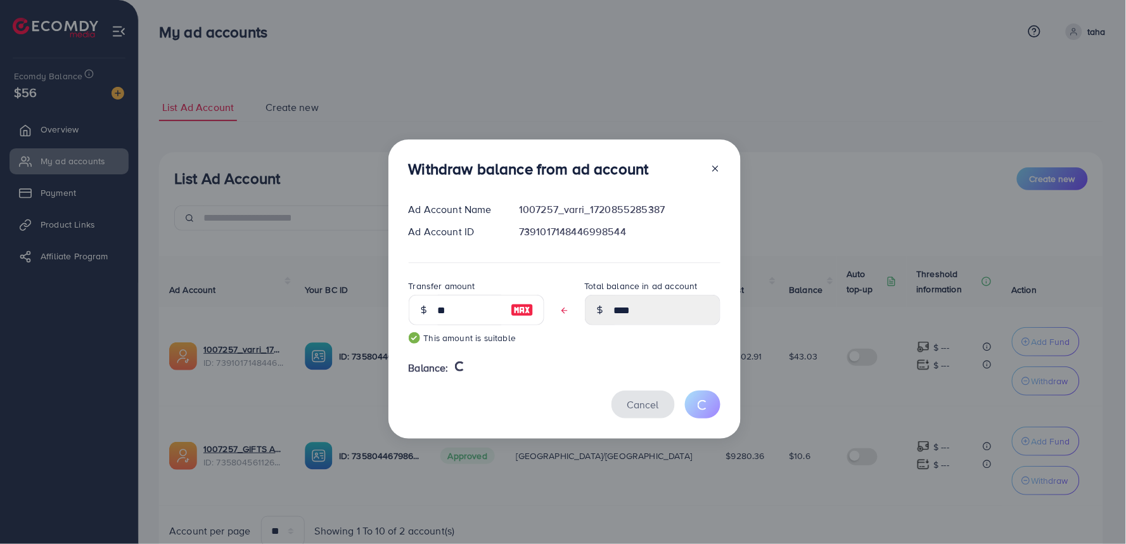 This screenshot has height=544, width=1126. What do you see at coordinates (442, 286) in the screenshot?
I see `label: Transfer amount` at bounding box center [442, 286].